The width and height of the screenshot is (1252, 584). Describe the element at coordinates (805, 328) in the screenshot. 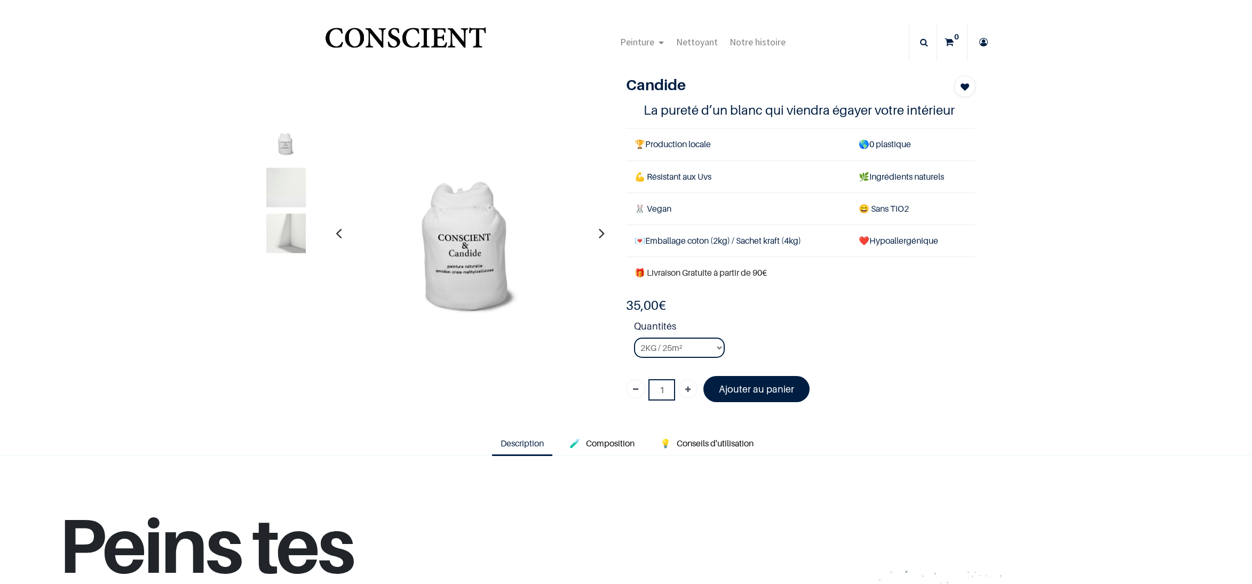

I see `strong: Quantités` at that location.